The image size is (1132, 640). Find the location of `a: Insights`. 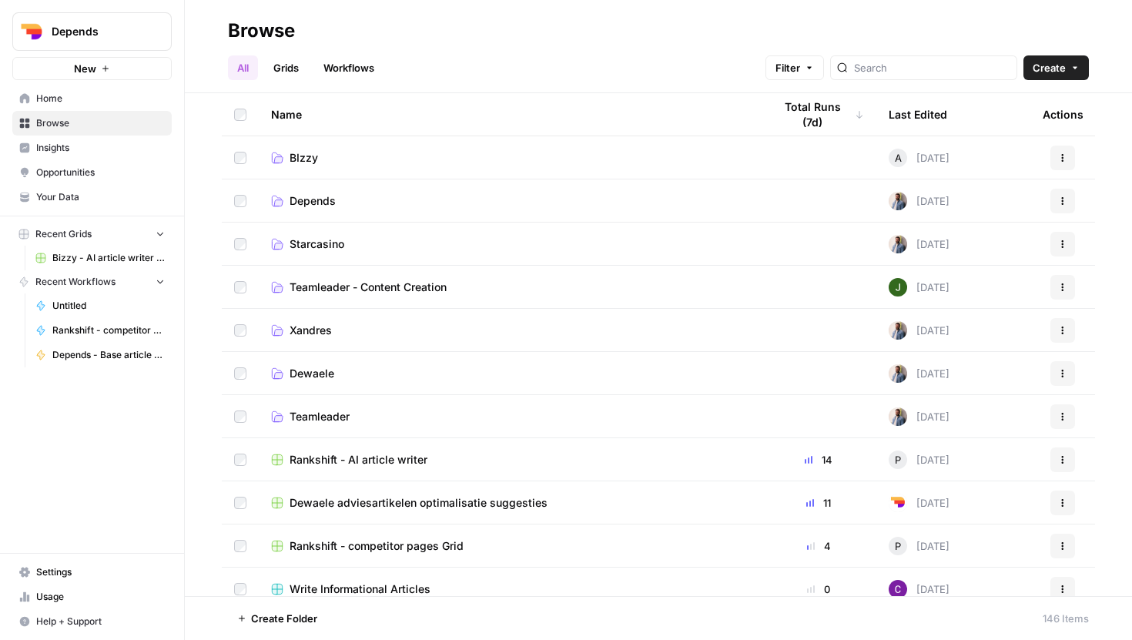

a: Insights is located at coordinates (92, 148).